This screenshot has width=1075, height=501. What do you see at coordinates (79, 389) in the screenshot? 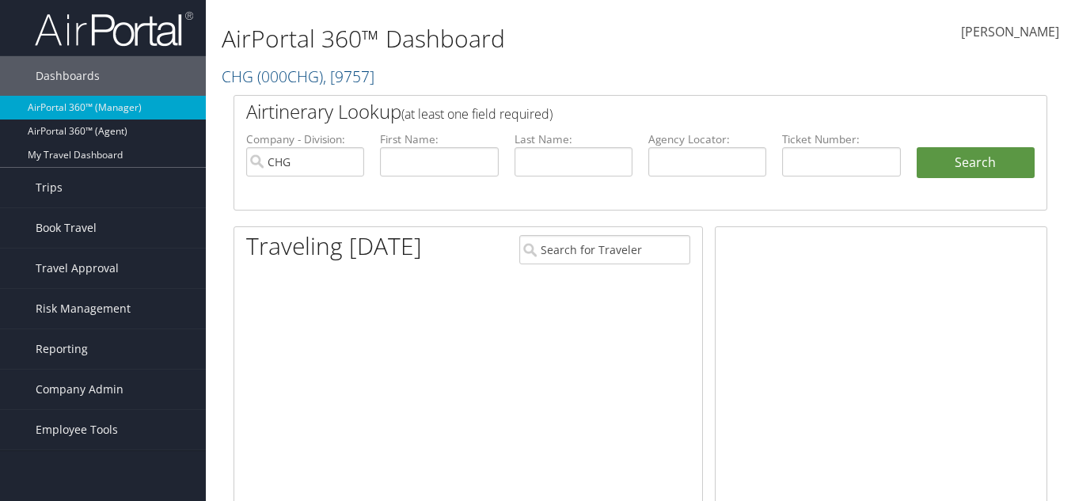
I see `span: Company Admin` at bounding box center [79, 389].